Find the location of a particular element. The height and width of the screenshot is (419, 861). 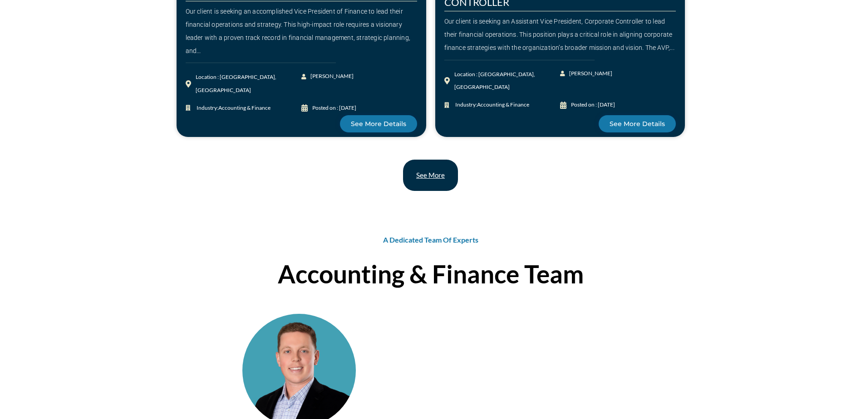

h2: Accounting & Finance Team is located at coordinates (431, 274).